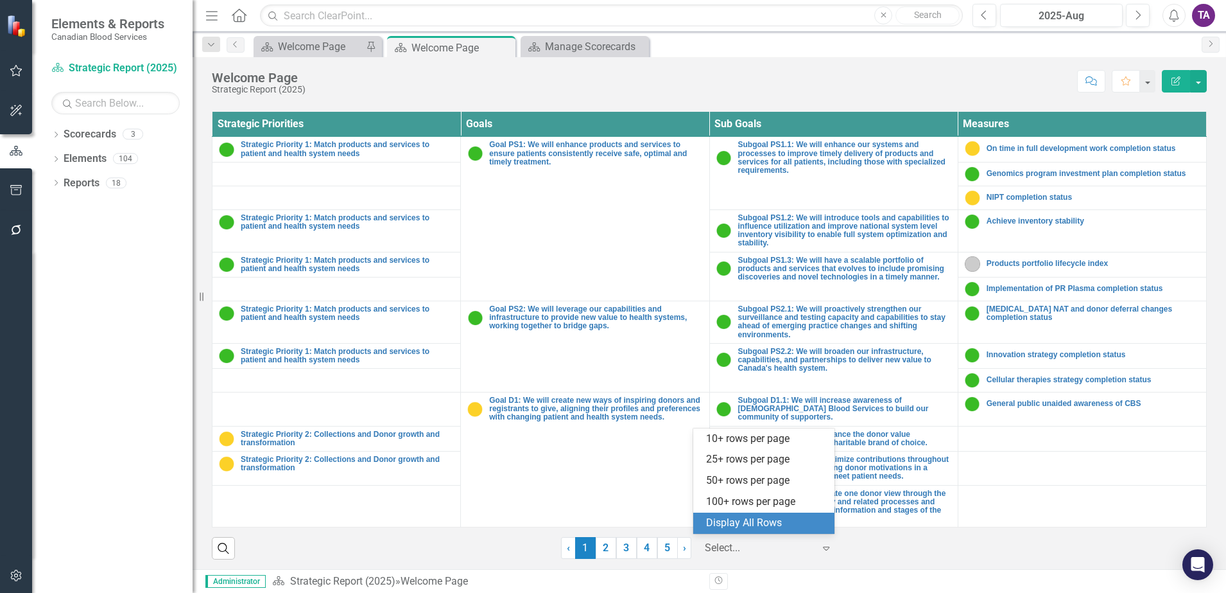  I want to click on a: Subgoal D1.4: We will create one donor view through the introduction of technology and related pr..., so click(845, 506).